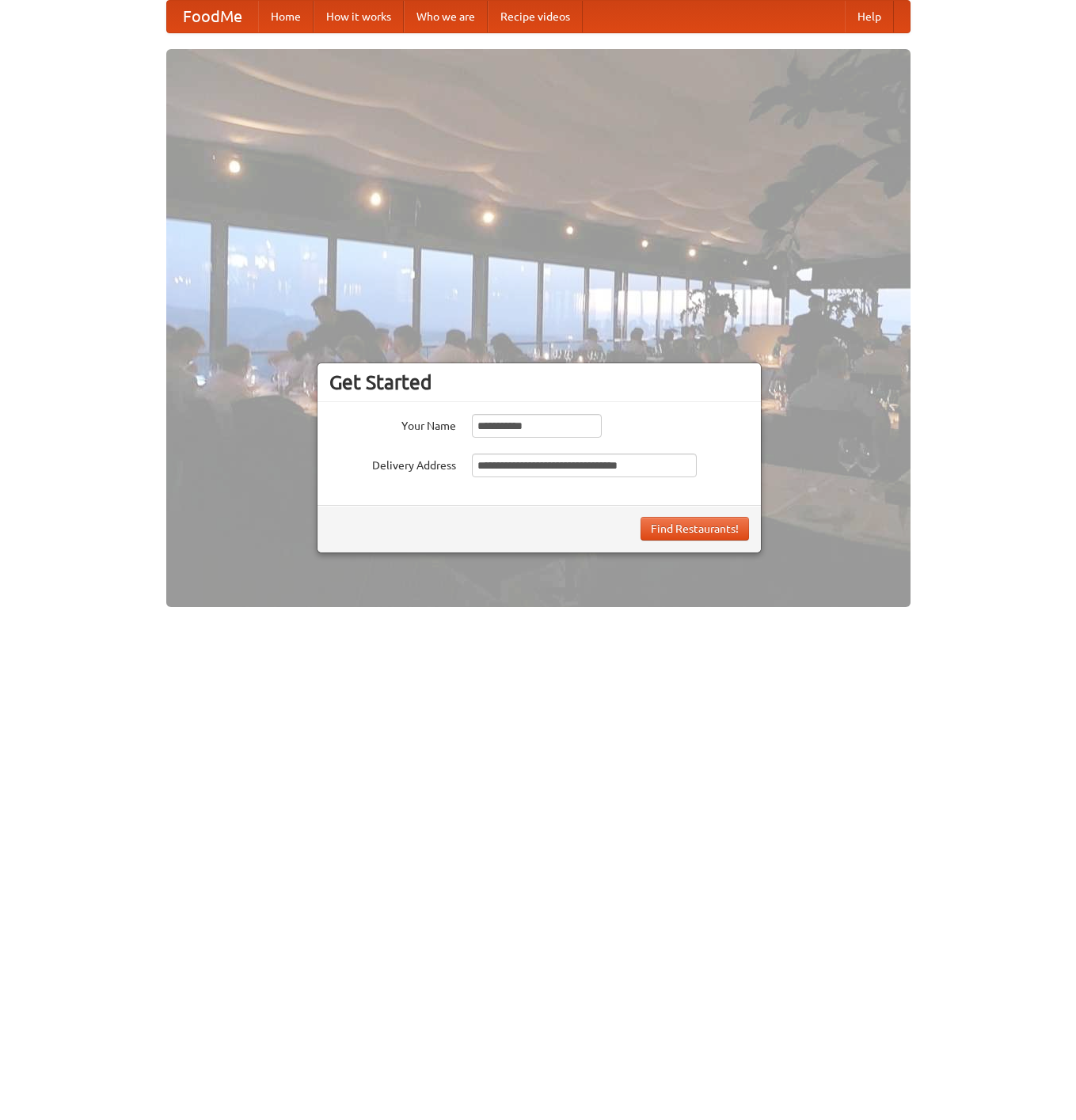  Describe the element at coordinates (539, 382) in the screenshot. I see `h3: Get Started` at that location.